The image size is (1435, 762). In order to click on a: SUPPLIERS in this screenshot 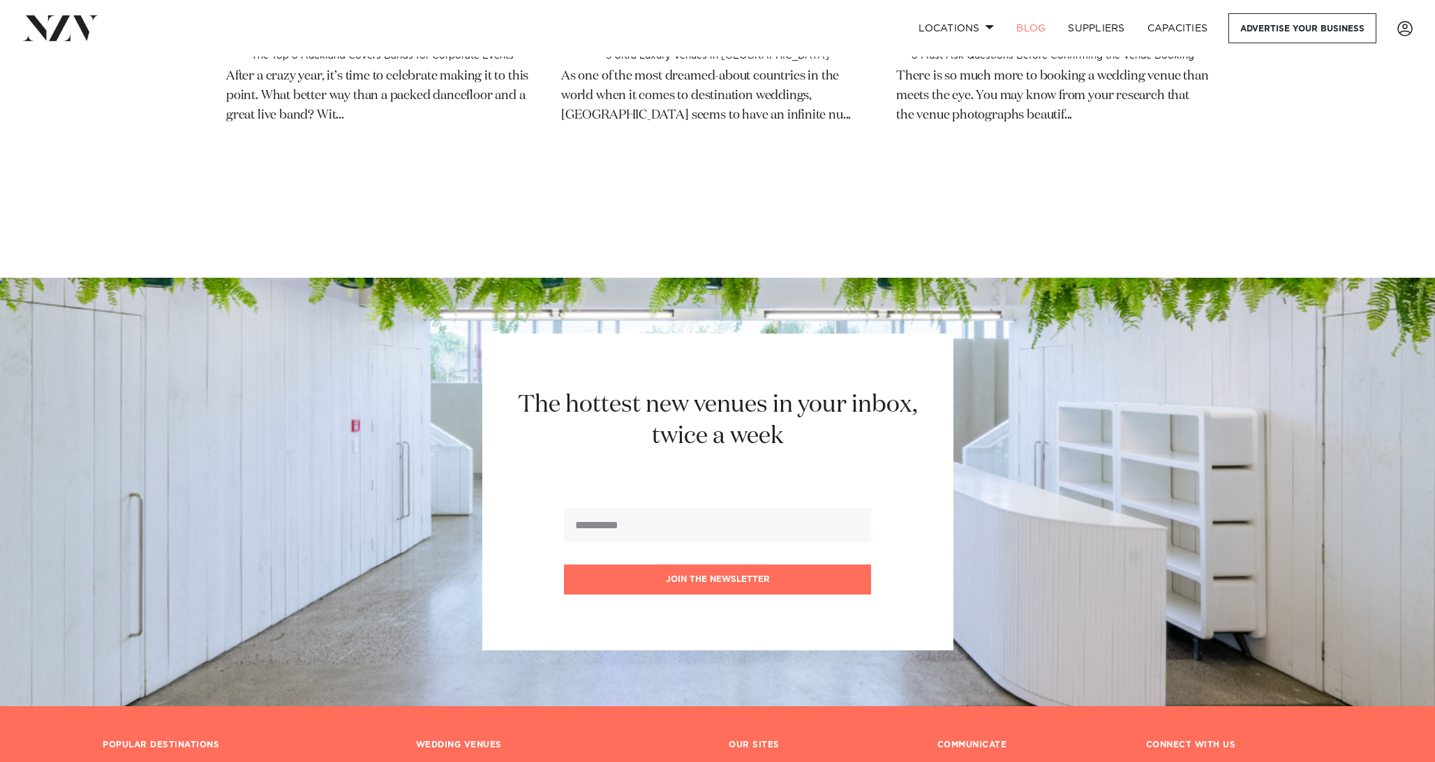, I will do `click(1096, 28)`.